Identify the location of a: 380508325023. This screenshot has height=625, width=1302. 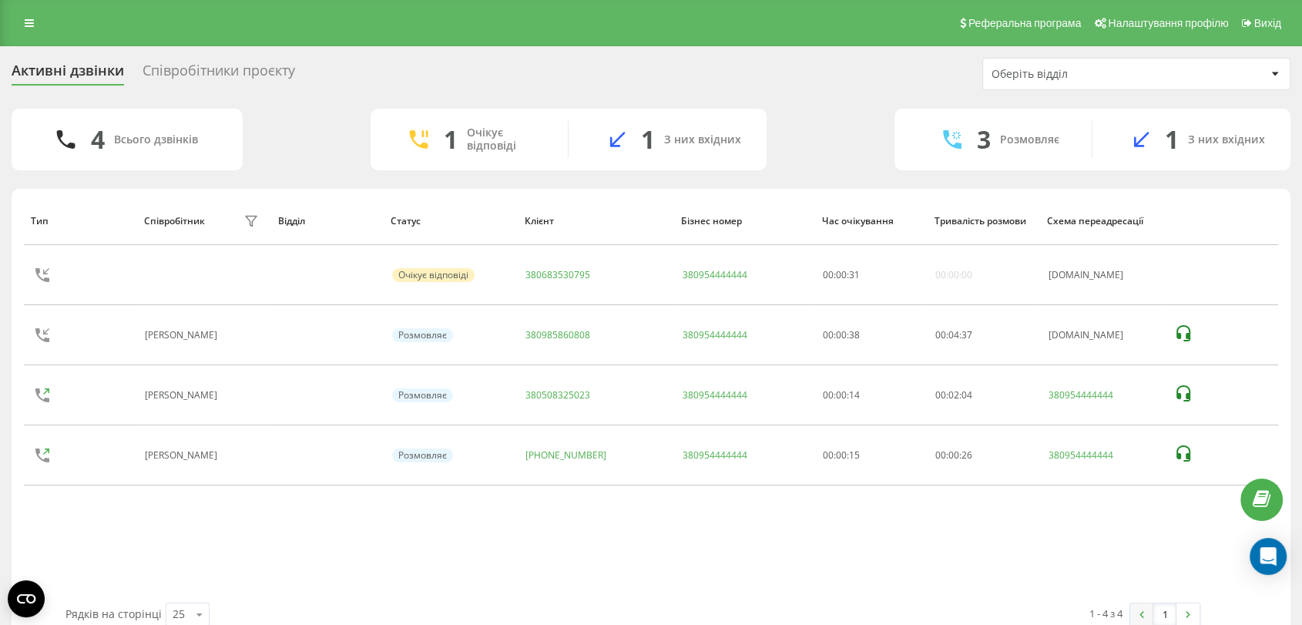
(558, 394).